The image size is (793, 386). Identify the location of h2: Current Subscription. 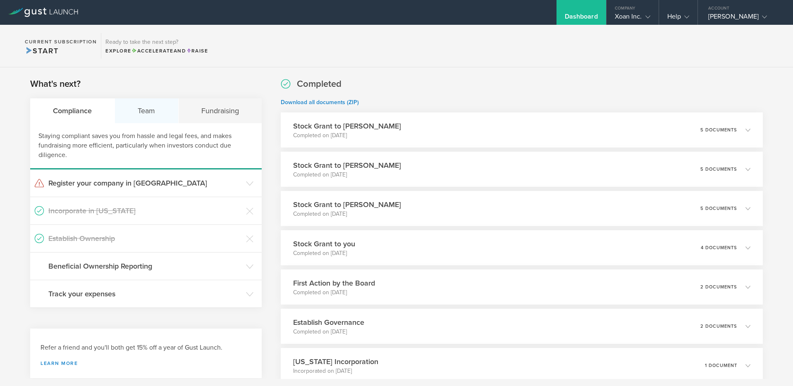
(61, 42).